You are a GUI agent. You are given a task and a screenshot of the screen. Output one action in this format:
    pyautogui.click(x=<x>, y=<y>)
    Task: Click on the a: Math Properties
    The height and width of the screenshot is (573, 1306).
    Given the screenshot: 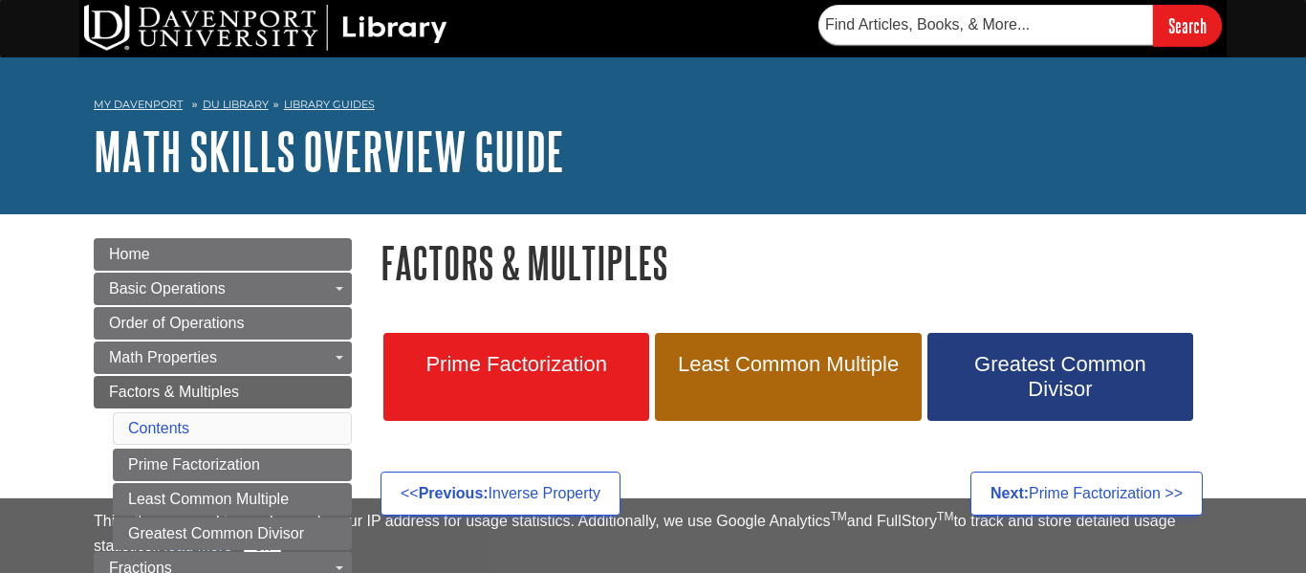 What is the action you would take?
    pyautogui.click(x=223, y=358)
    